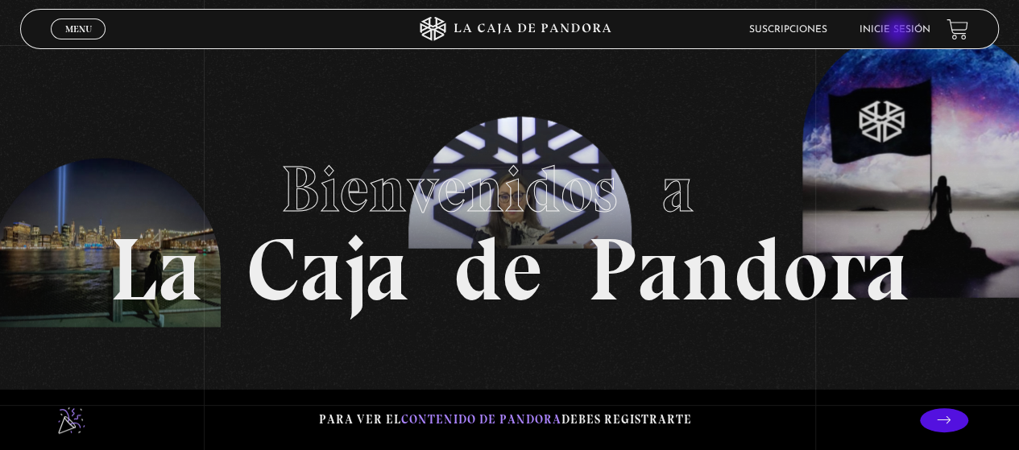 Image resolution: width=1019 pixels, height=450 pixels. What do you see at coordinates (78, 43) in the screenshot?
I see `span: Cerrar` at bounding box center [78, 43].